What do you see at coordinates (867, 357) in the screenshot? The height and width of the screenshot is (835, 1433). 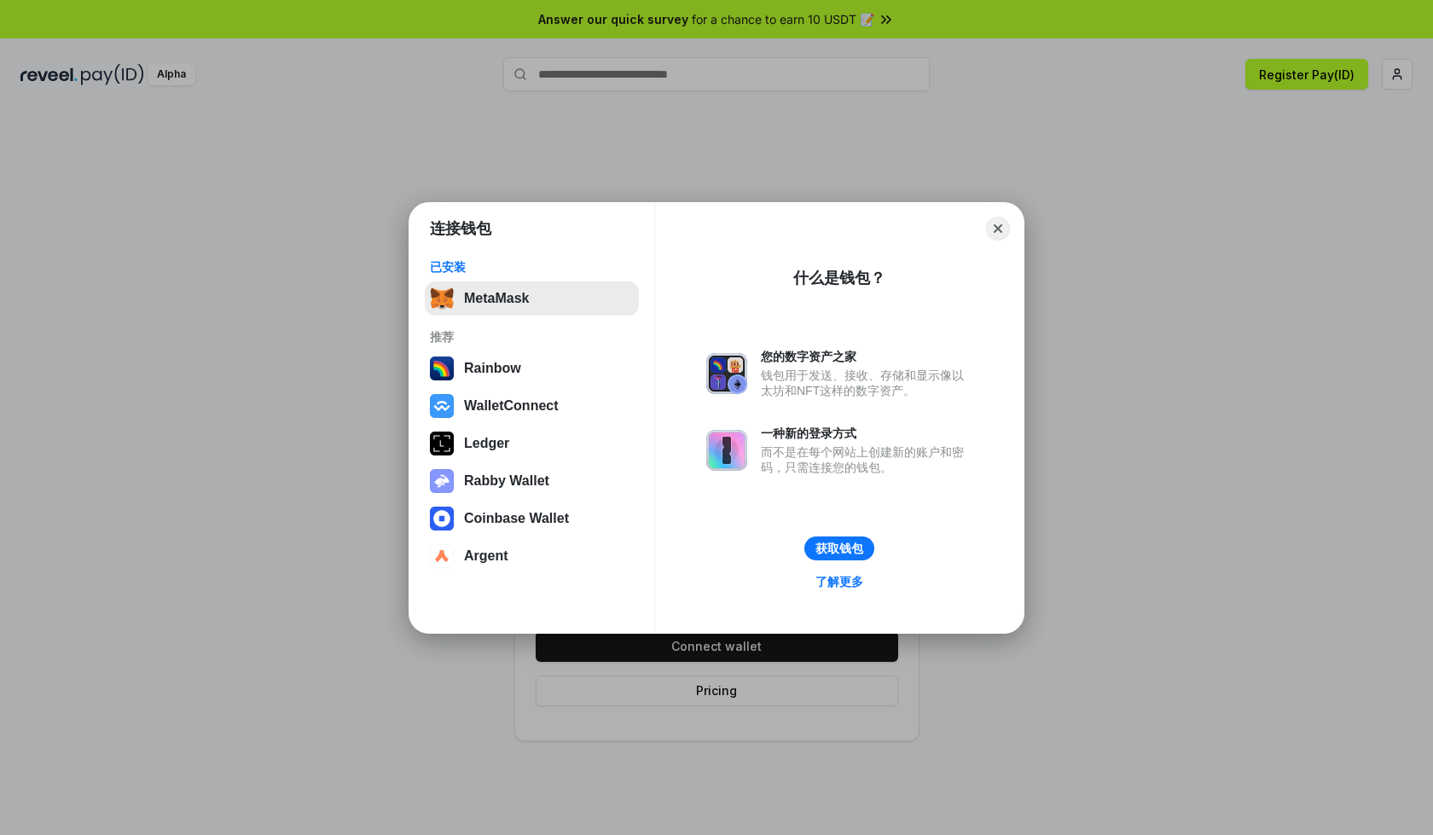 I see `div: 您的数字资产之家` at bounding box center [867, 357].